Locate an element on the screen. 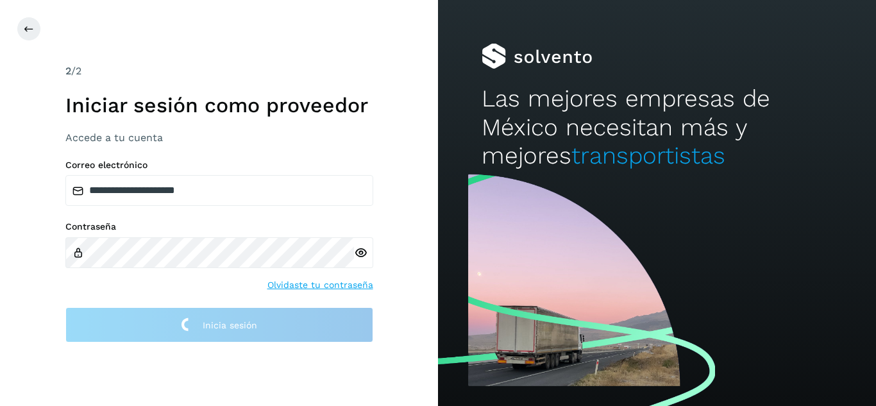  div: /2 is located at coordinates (219, 71).